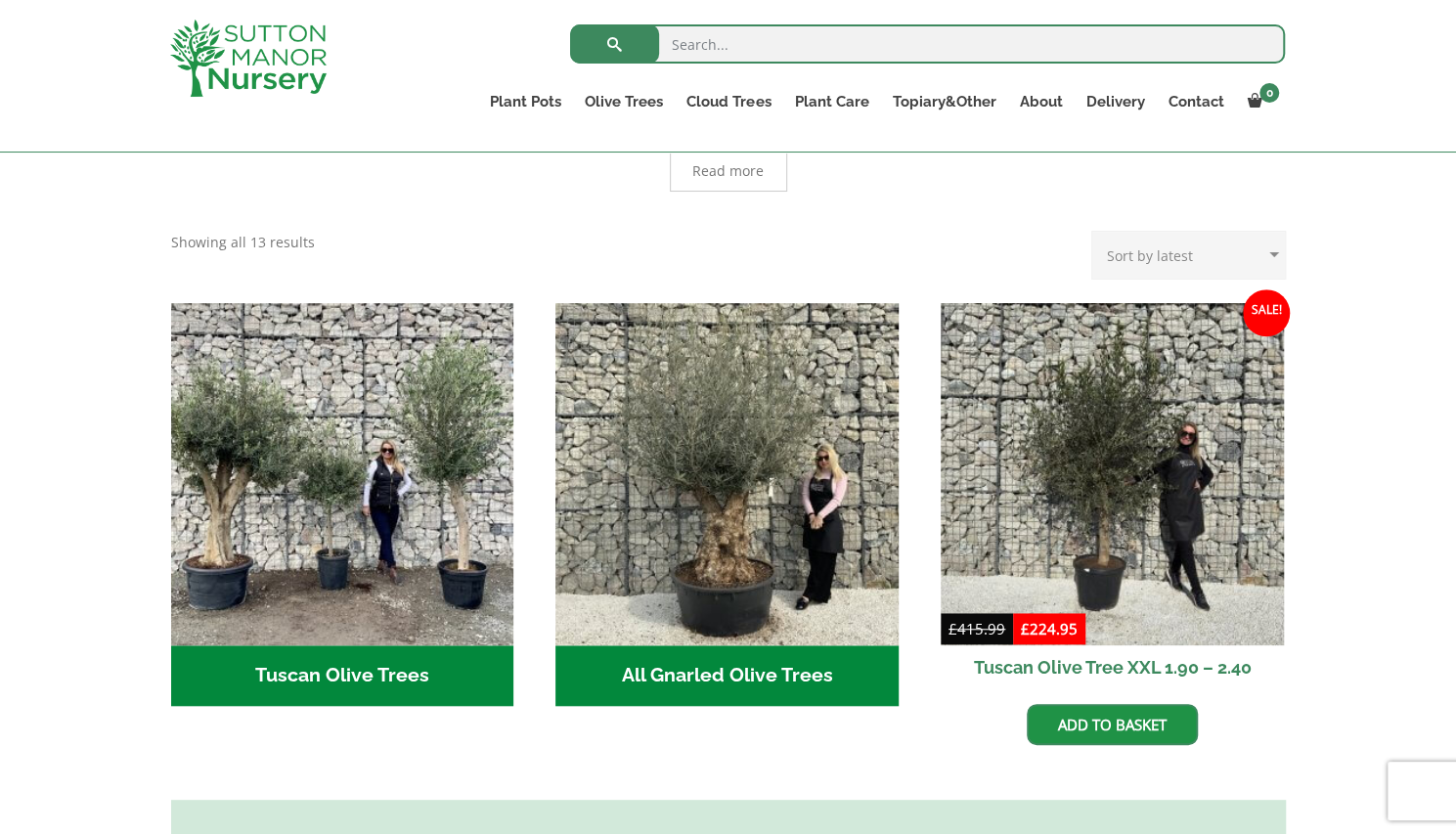 The height and width of the screenshot is (834, 1456). What do you see at coordinates (248, 58) in the screenshot?
I see `img: logo` at bounding box center [248, 58].